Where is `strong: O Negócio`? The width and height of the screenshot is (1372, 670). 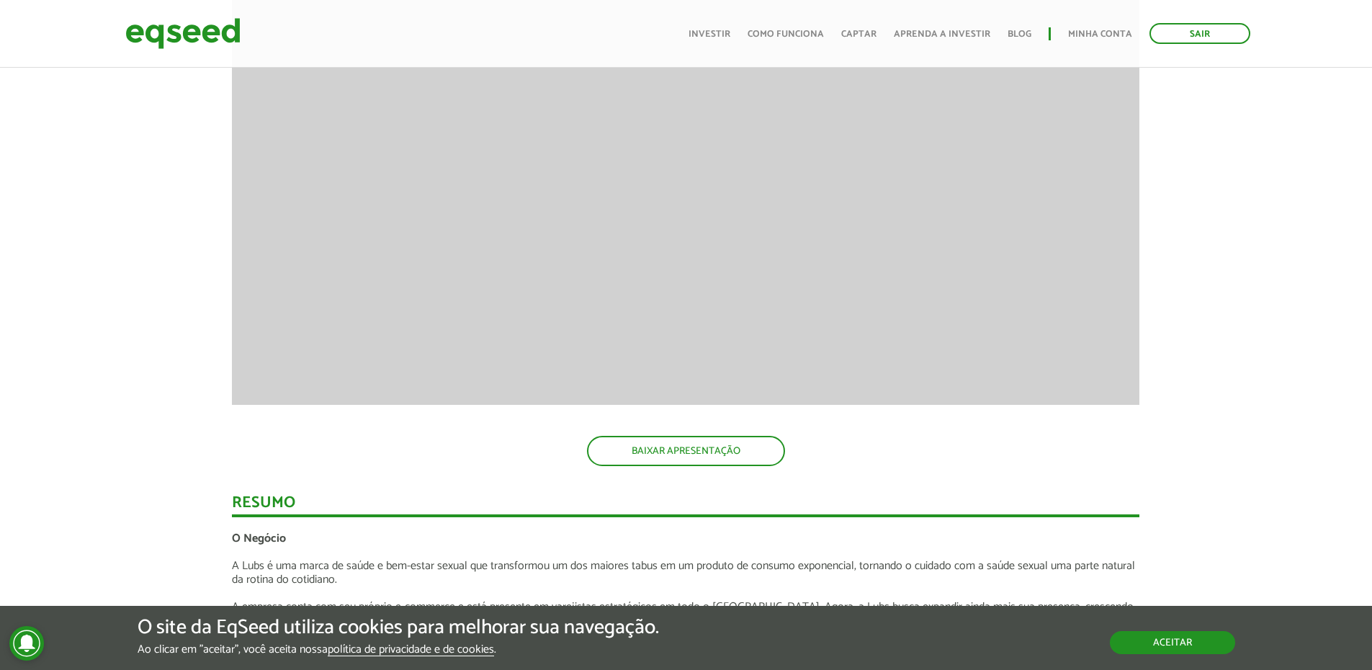
strong: O Negócio is located at coordinates (259, 538).